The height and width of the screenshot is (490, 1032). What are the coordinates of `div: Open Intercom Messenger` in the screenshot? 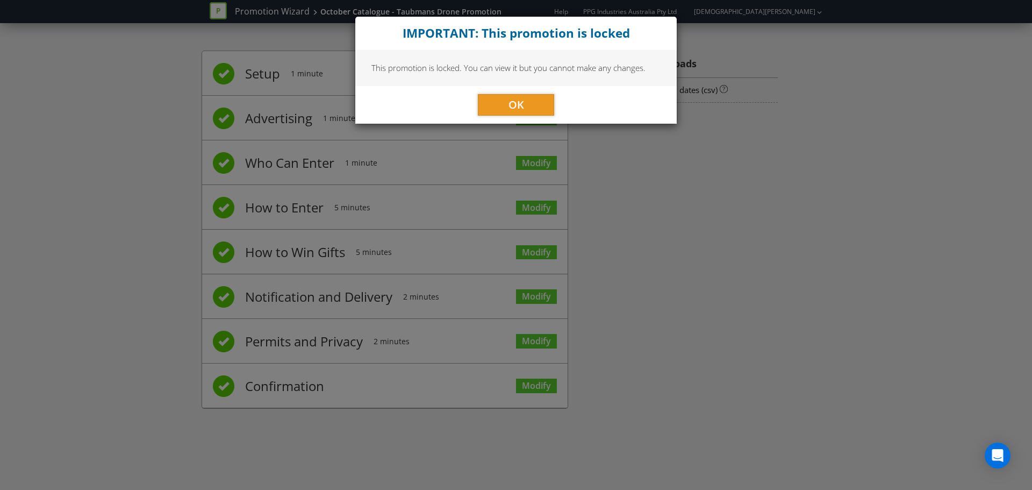 It's located at (998, 455).